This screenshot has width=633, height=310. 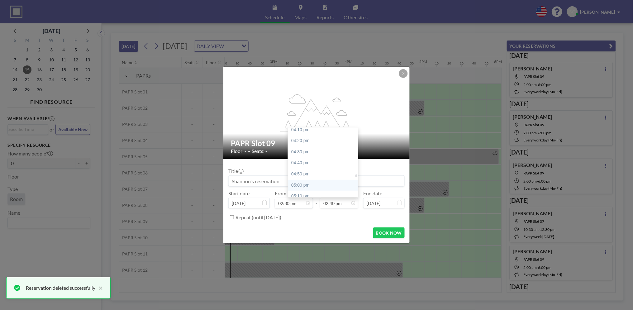 What do you see at coordinates (389, 233) in the screenshot?
I see `button: BOOK NOW` at bounding box center [389, 233].